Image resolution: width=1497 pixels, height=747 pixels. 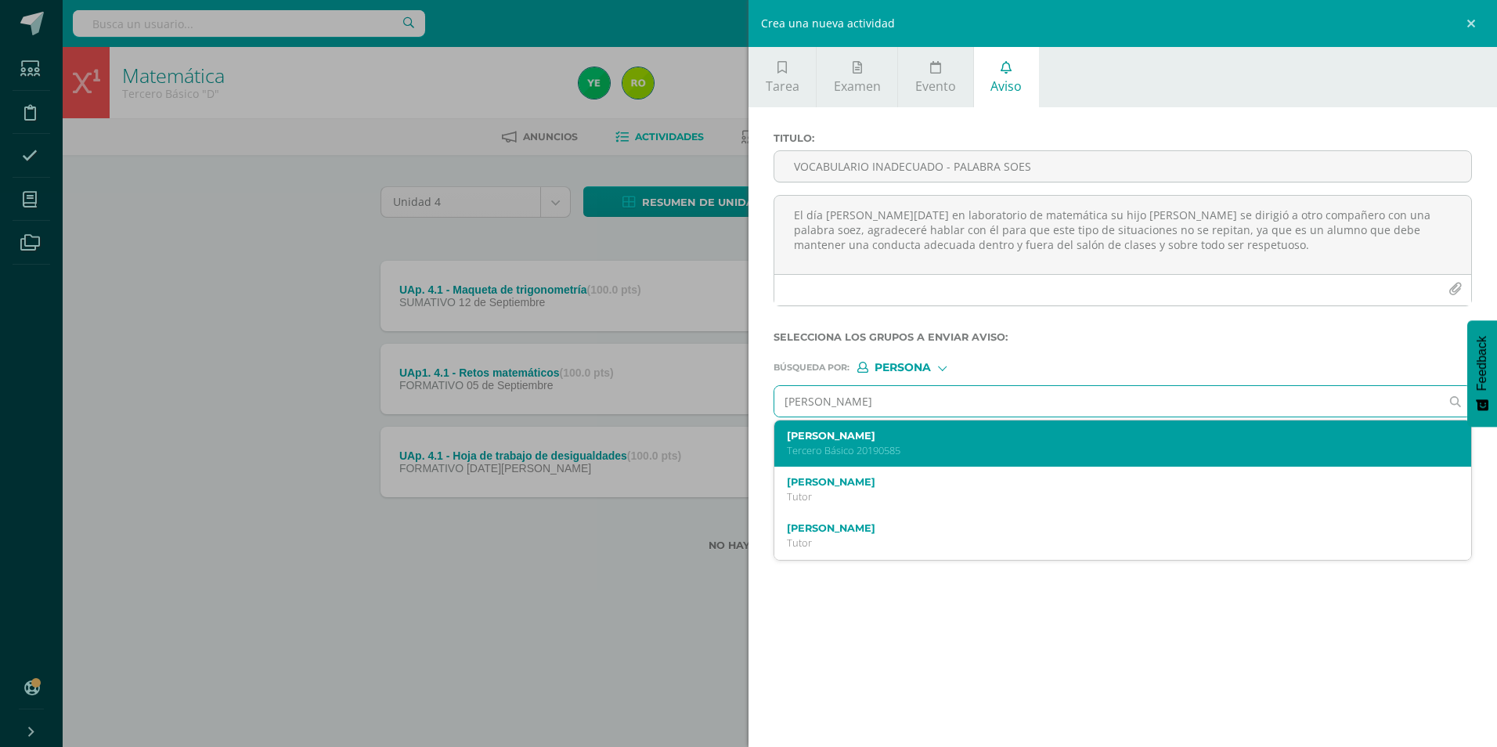 I want to click on input: Titulo, so click(x=1122, y=166).